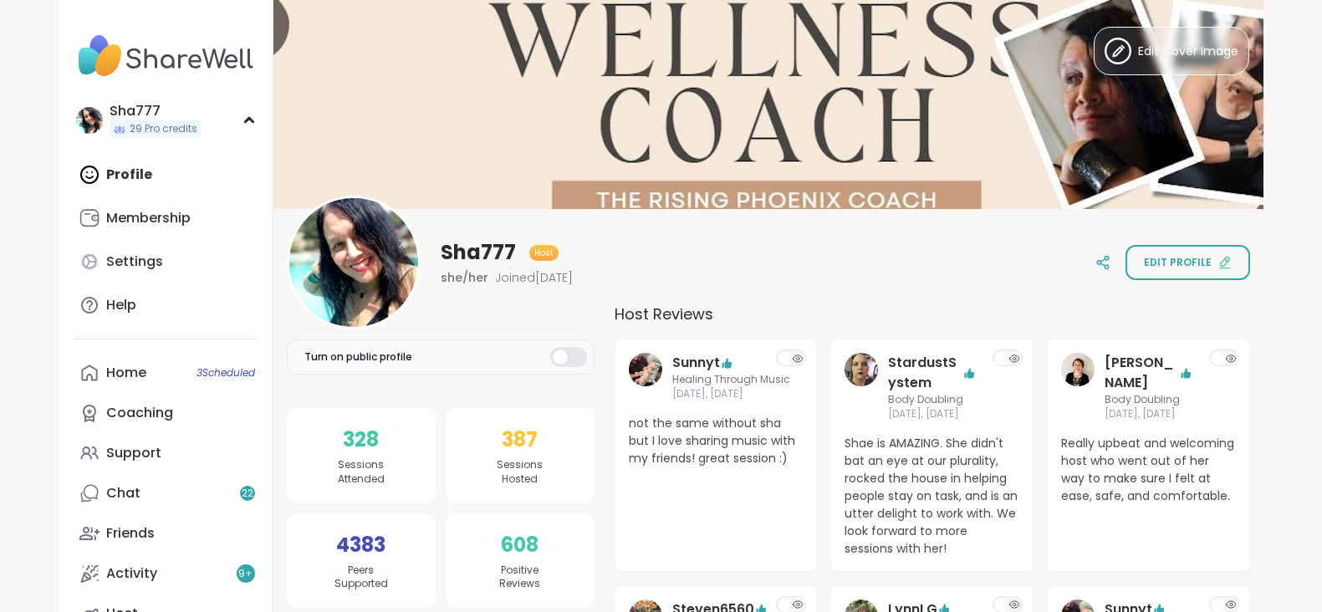 The height and width of the screenshot is (612, 1322). Describe the element at coordinates (130, 533) in the screenshot. I see `div: Friends` at that location.